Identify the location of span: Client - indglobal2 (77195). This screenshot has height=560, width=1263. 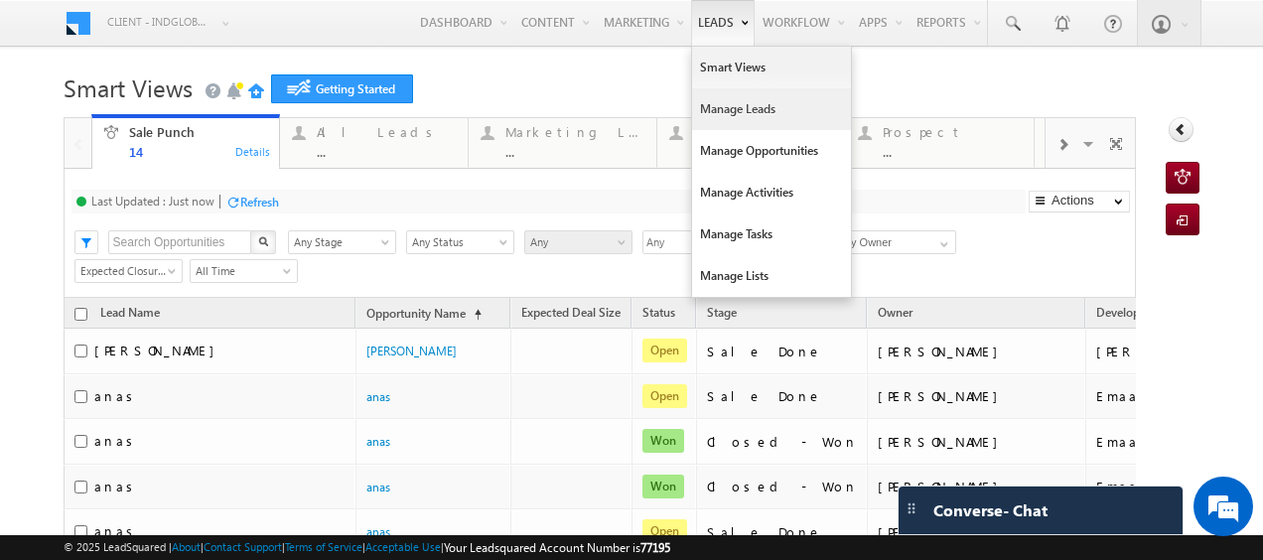
(159, 22).